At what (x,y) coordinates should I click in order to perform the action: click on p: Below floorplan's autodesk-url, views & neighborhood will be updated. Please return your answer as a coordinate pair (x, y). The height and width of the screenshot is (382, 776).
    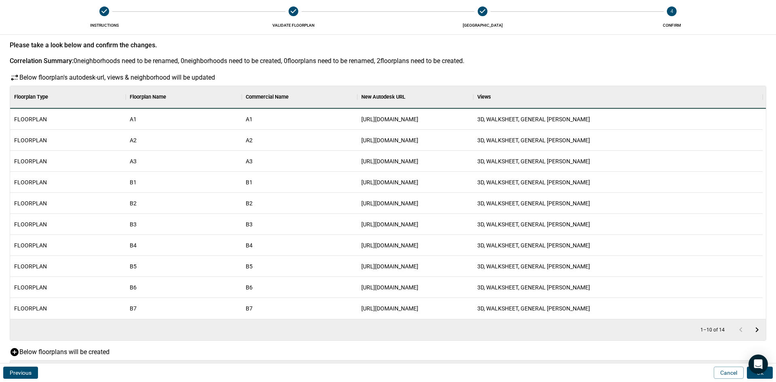
    Looking at the image, I should click on (117, 78).